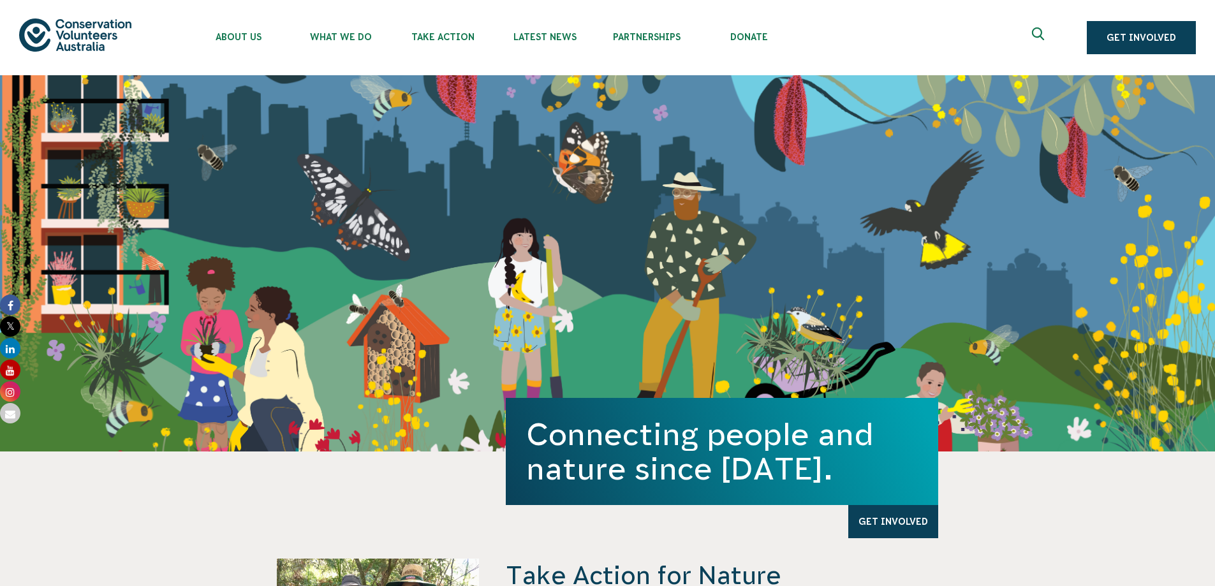 The image size is (1215, 586). What do you see at coordinates (443, 37) in the screenshot?
I see `span: Take Action` at bounding box center [443, 37].